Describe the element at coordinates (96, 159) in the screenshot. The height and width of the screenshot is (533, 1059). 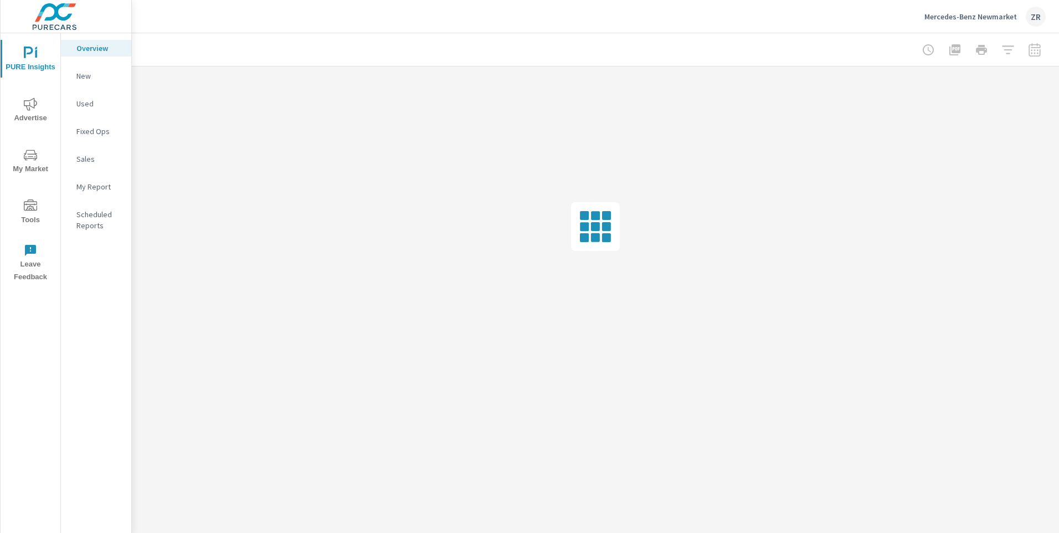
I see `div: Sales` at that location.